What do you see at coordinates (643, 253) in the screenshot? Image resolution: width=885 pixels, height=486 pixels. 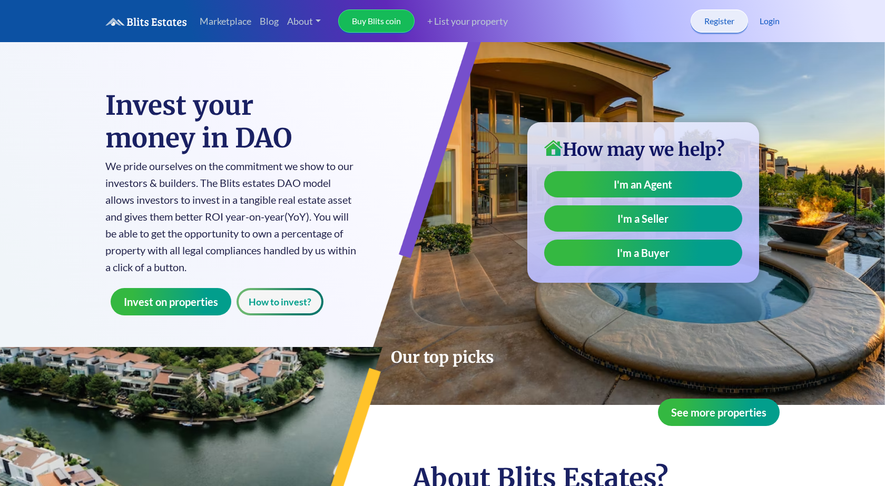 I see `a: I'm a Buyer` at bounding box center [643, 253].